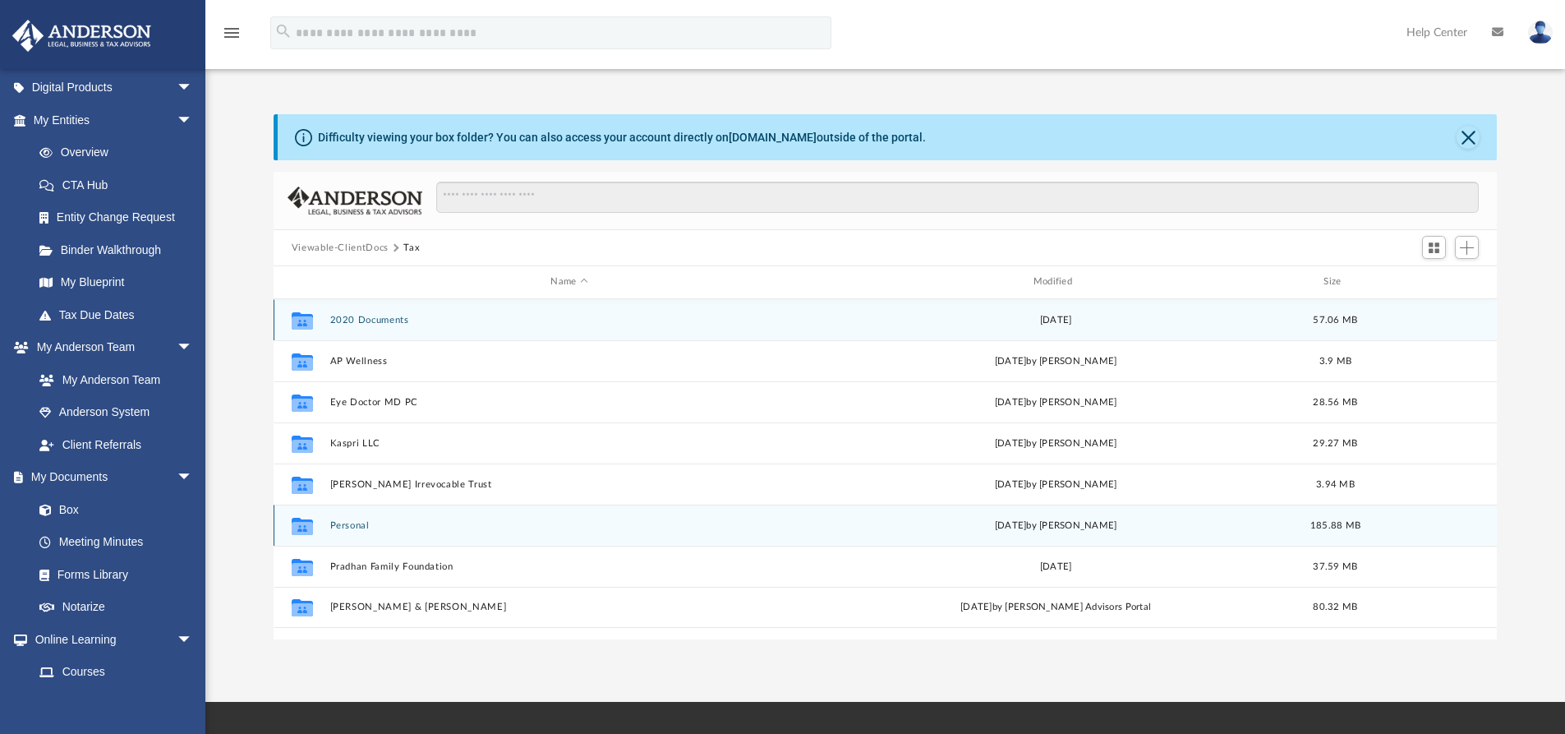  What do you see at coordinates (116, 672) in the screenshot?
I see `a: Courses` at bounding box center [116, 672].